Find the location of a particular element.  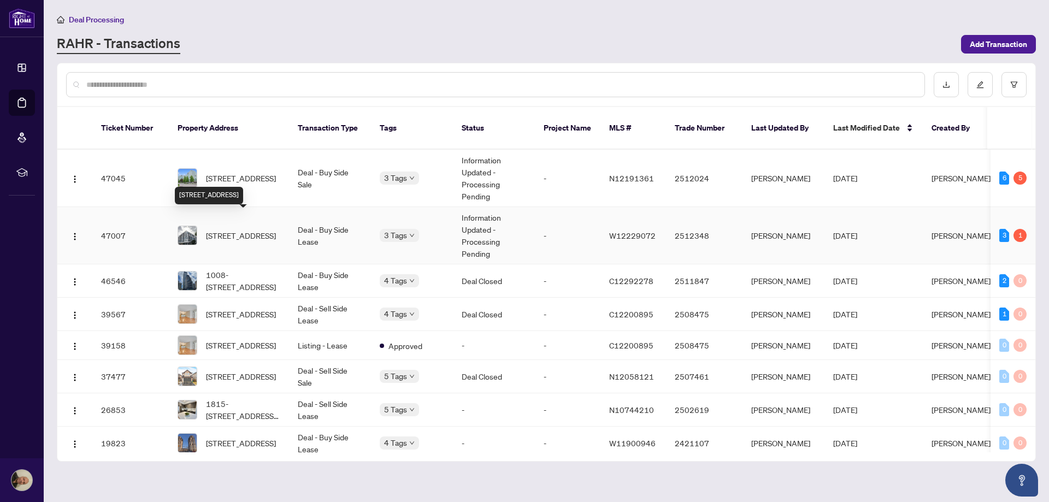

th: Tags is located at coordinates (412, 128).